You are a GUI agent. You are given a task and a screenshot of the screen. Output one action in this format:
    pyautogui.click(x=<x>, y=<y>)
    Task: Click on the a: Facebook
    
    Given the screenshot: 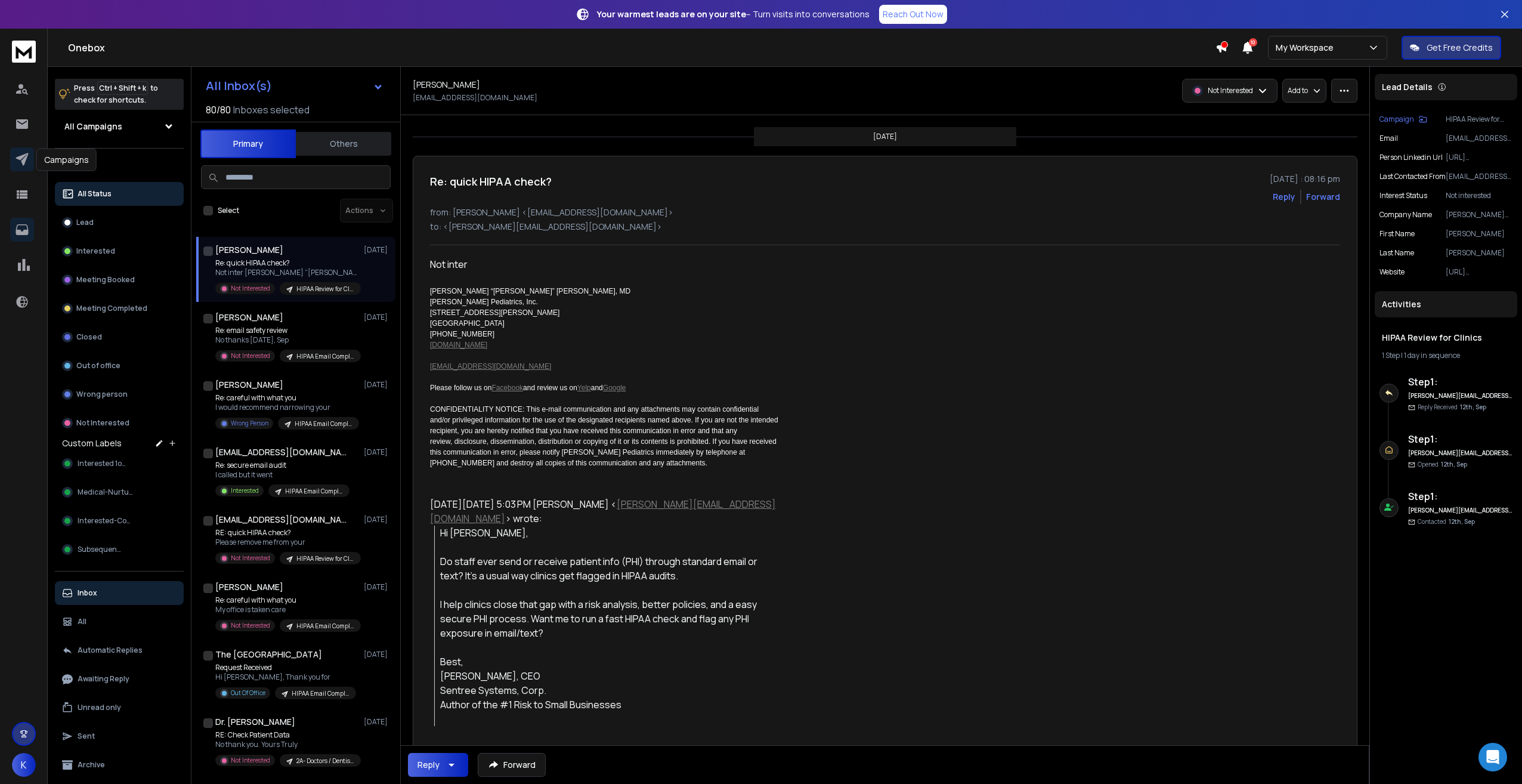 What is the action you would take?
    pyautogui.click(x=507, y=388)
    